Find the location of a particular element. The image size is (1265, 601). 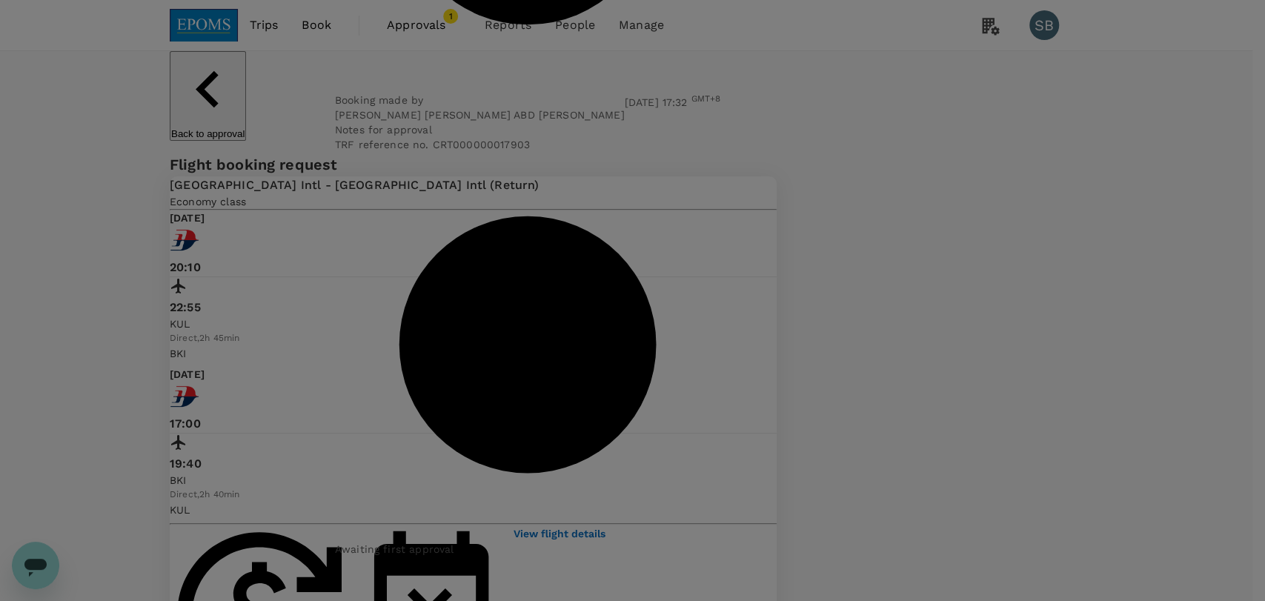

p: TRF reference no. CRT000000017903 is located at coordinates (528, 145).